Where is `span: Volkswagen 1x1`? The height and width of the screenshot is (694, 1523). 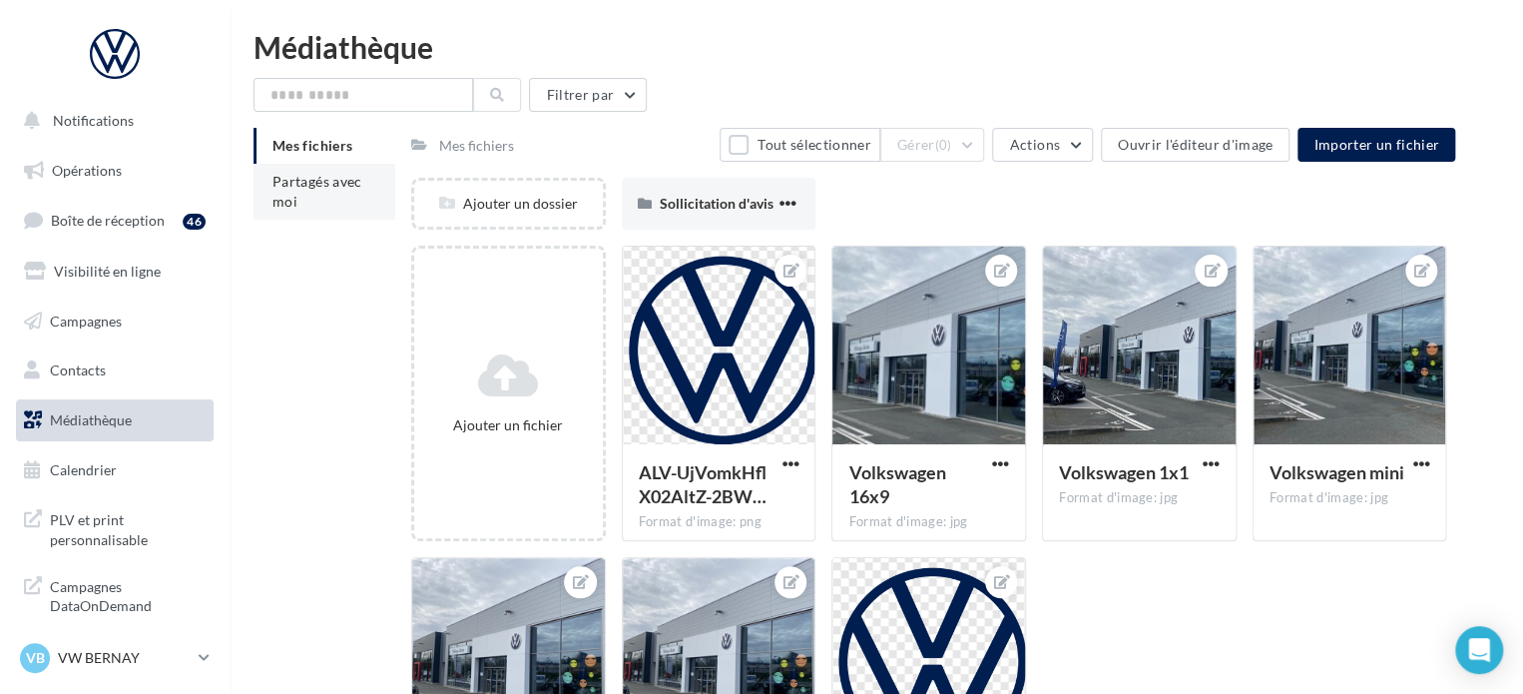
span: Volkswagen 1x1 is located at coordinates (1124, 472).